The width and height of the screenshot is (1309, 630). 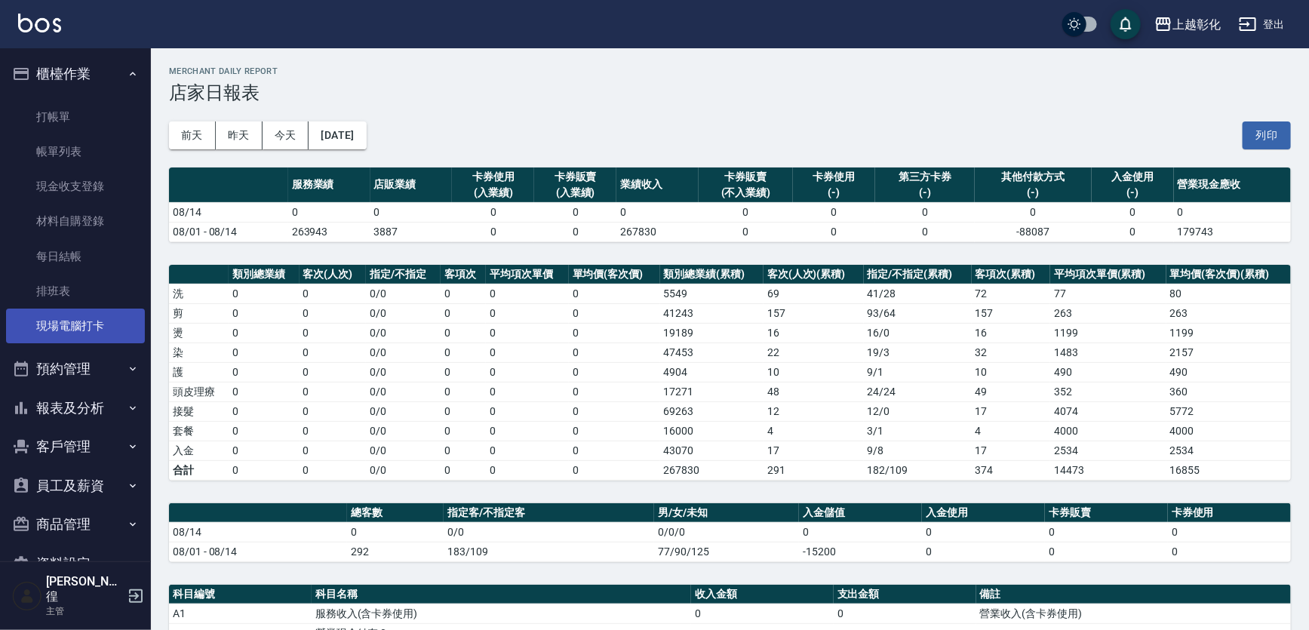 I want to click on td: 41243, so click(x=711, y=313).